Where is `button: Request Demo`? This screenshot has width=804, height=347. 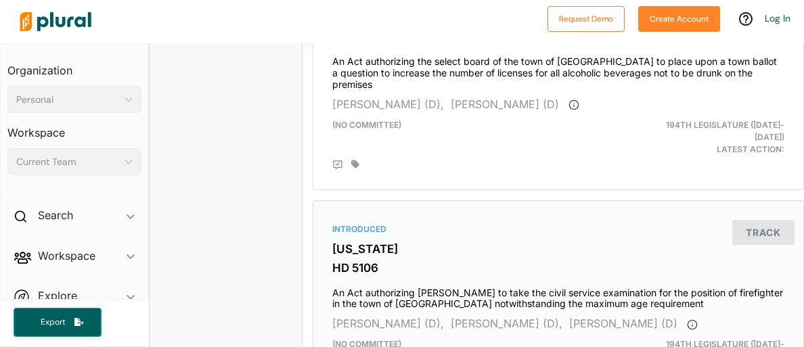 button: Request Demo is located at coordinates (586, 19).